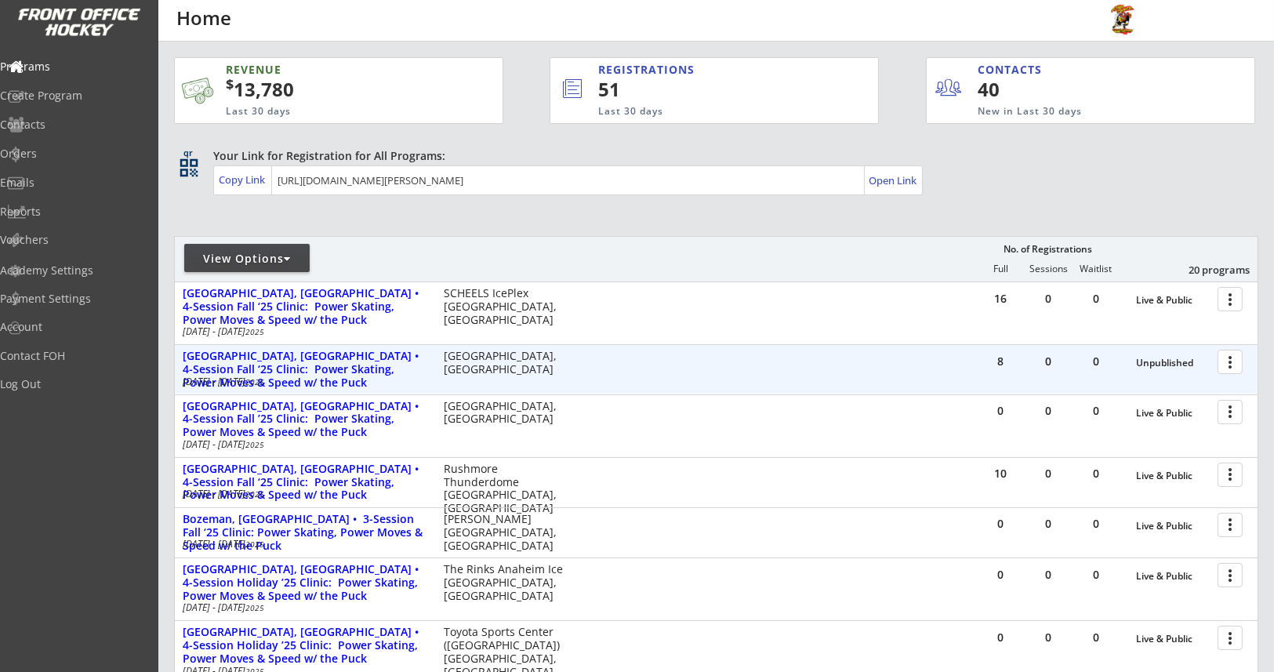 The height and width of the screenshot is (672, 1274). Describe the element at coordinates (243, 180) in the screenshot. I see `div: Copy Link` at that location.